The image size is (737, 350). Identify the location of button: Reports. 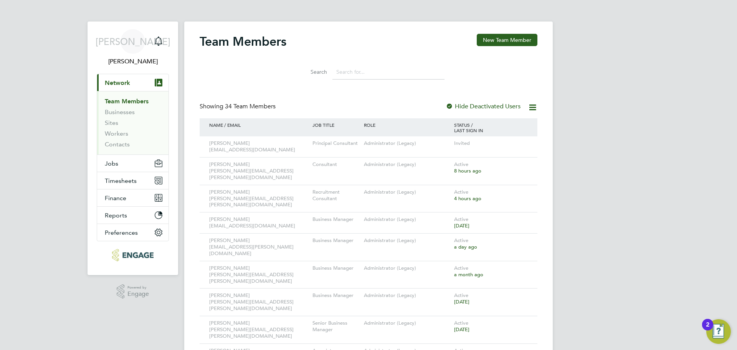
(133, 215).